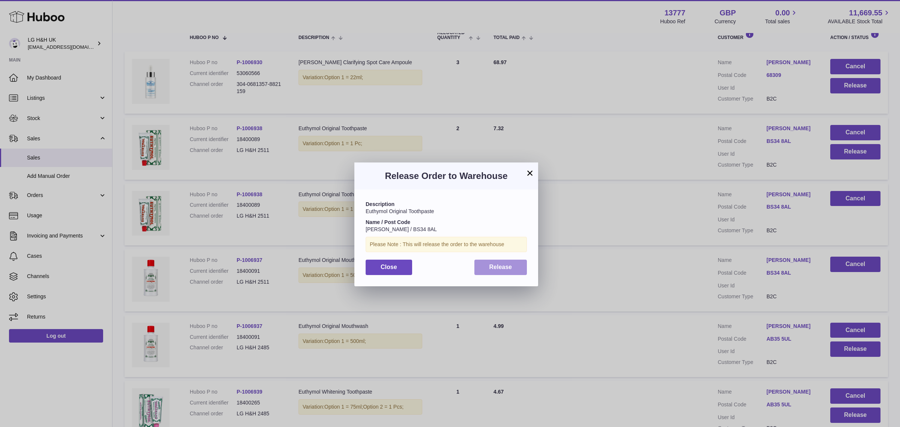 The width and height of the screenshot is (900, 427). Describe the element at coordinates (500, 267) in the screenshot. I see `button: Release` at that location.